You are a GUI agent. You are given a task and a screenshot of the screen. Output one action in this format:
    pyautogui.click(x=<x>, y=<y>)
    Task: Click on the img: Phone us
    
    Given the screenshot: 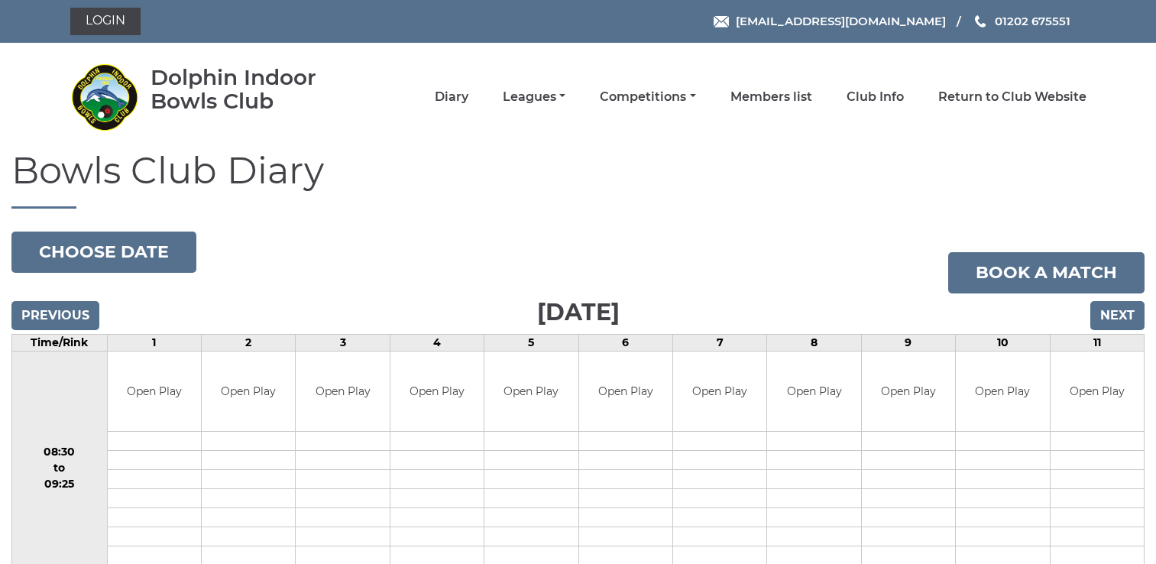 What is the action you would take?
    pyautogui.click(x=980, y=21)
    